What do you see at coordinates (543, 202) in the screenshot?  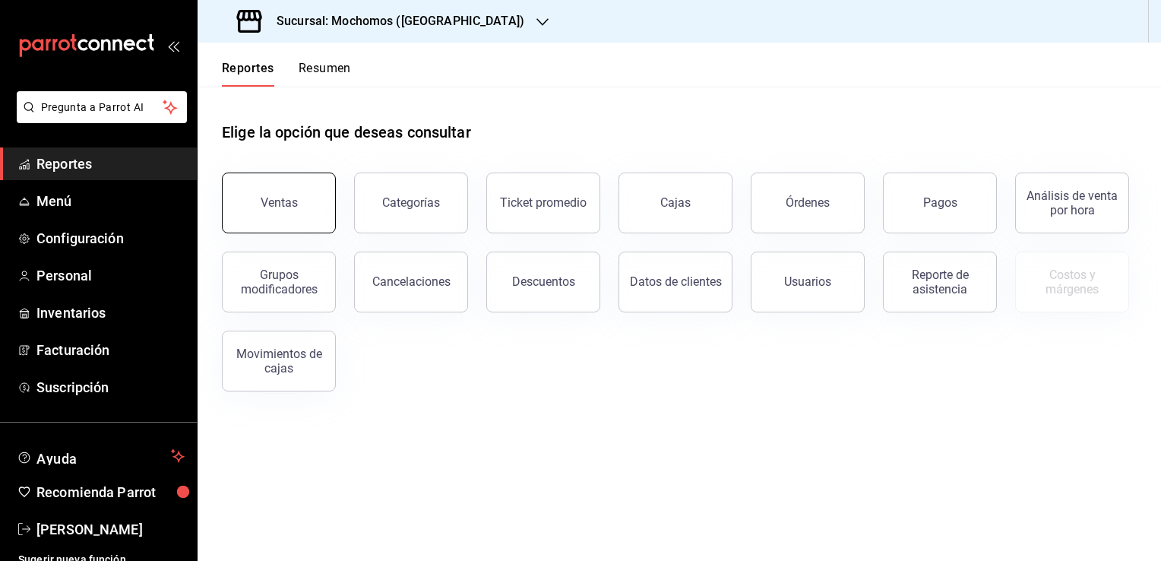 I see `div: Ticket promedio` at bounding box center [543, 202].